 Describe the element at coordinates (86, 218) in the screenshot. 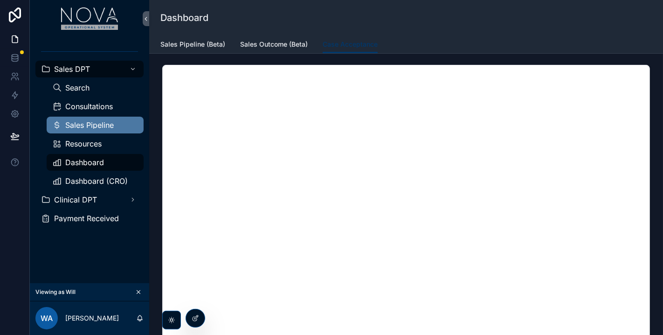

I see `span: Payment Received` at that location.